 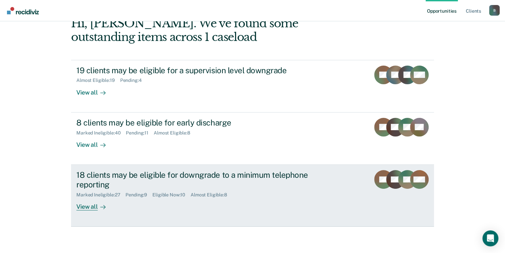 I want to click on a: 19 clients may be eligible for a supervision level downgradeAlmost Eligible:19Pending:4View all, so click(x=253, y=86).